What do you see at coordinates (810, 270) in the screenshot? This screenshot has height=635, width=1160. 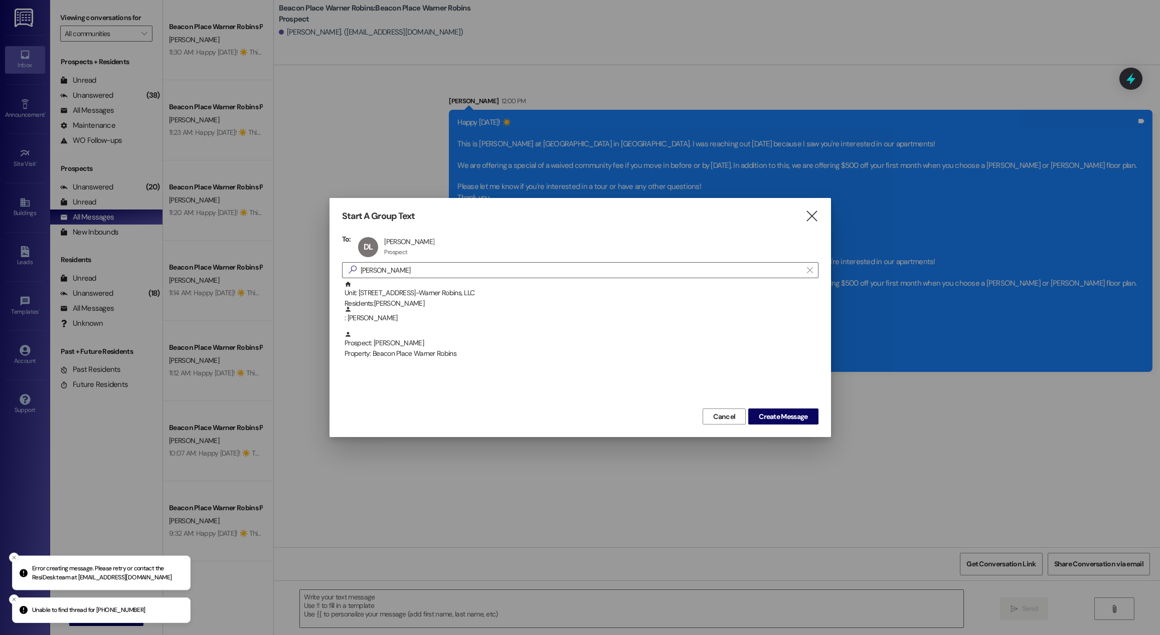 I see `button: Clear text` at bounding box center [810, 270].